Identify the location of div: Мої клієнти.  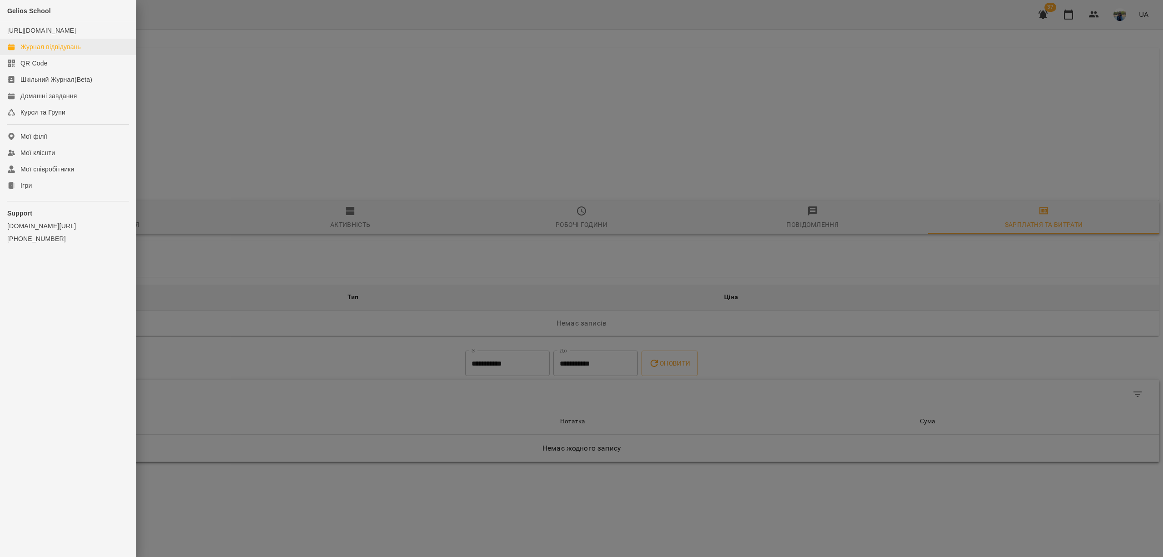
(38, 153).